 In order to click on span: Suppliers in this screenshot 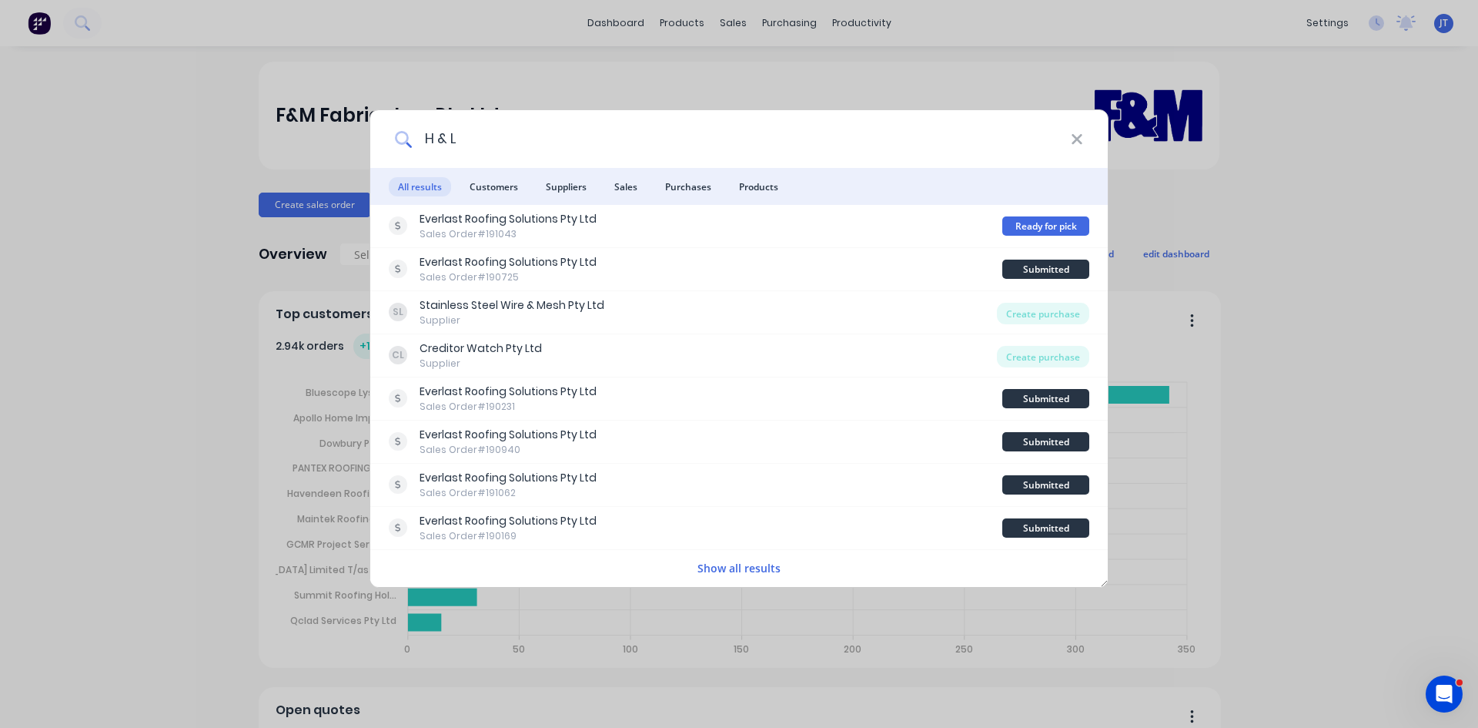, I will do `click(566, 186)`.